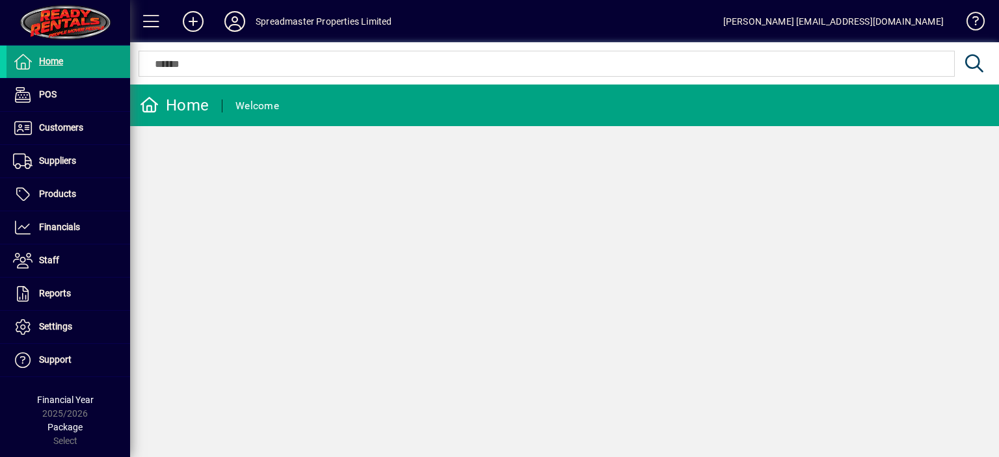  I want to click on span: Package, so click(65, 427).